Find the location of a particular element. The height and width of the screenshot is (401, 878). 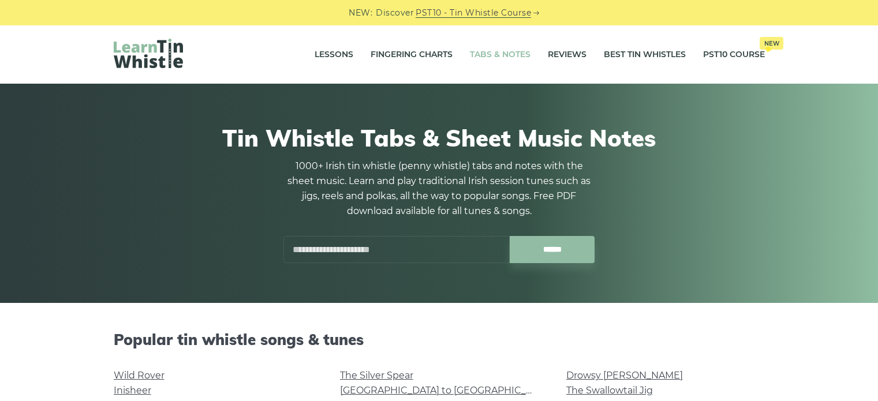

a: Lessons is located at coordinates (334, 55).